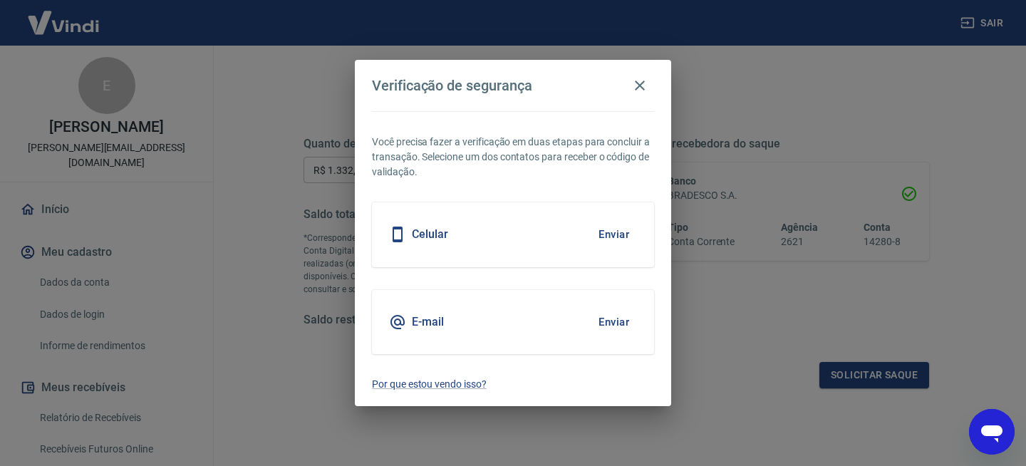 This screenshot has height=466, width=1026. Describe the element at coordinates (513, 384) in the screenshot. I see `a: Por que estou vendo isso?` at that location.